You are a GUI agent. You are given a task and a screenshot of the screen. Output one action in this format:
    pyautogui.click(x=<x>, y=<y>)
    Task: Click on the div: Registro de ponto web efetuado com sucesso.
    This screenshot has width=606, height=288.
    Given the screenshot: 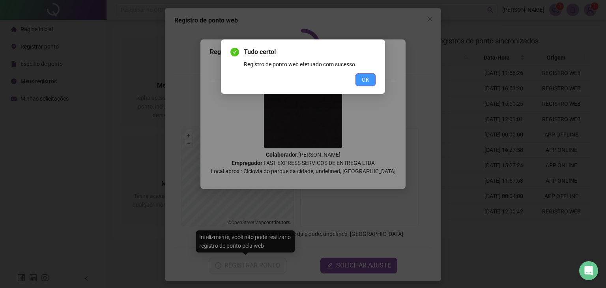 What is the action you would take?
    pyautogui.click(x=310, y=64)
    